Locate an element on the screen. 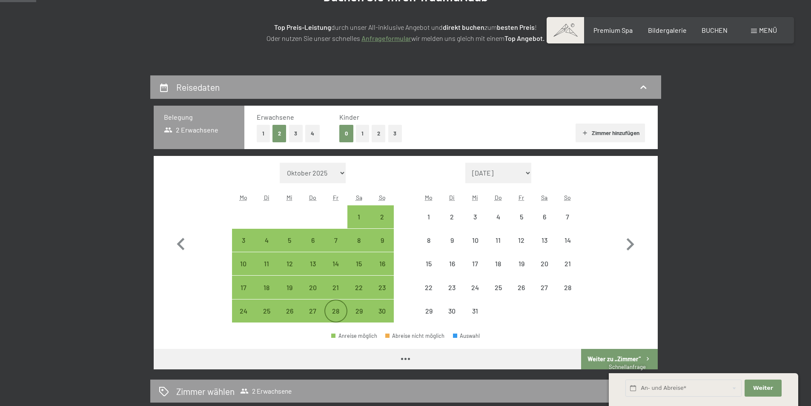 The width and height of the screenshot is (811, 406). span: Erwachsene is located at coordinates (275, 117).